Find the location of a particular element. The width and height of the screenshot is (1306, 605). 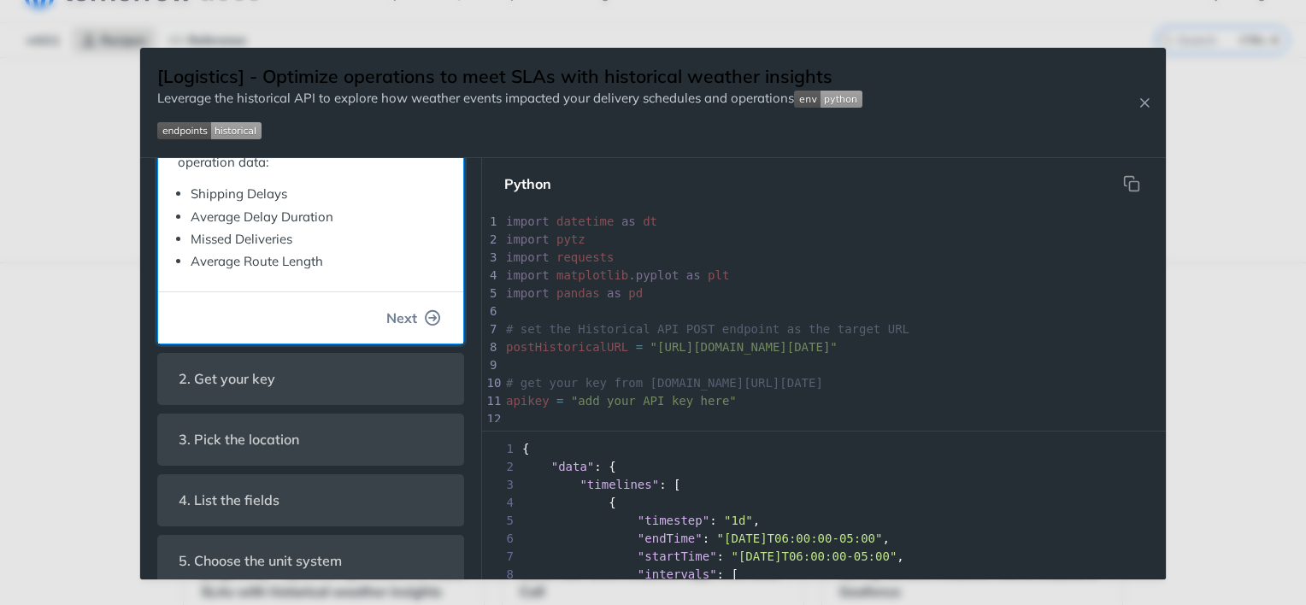

span: 4. List the fields is located at coordinates (229, 500).